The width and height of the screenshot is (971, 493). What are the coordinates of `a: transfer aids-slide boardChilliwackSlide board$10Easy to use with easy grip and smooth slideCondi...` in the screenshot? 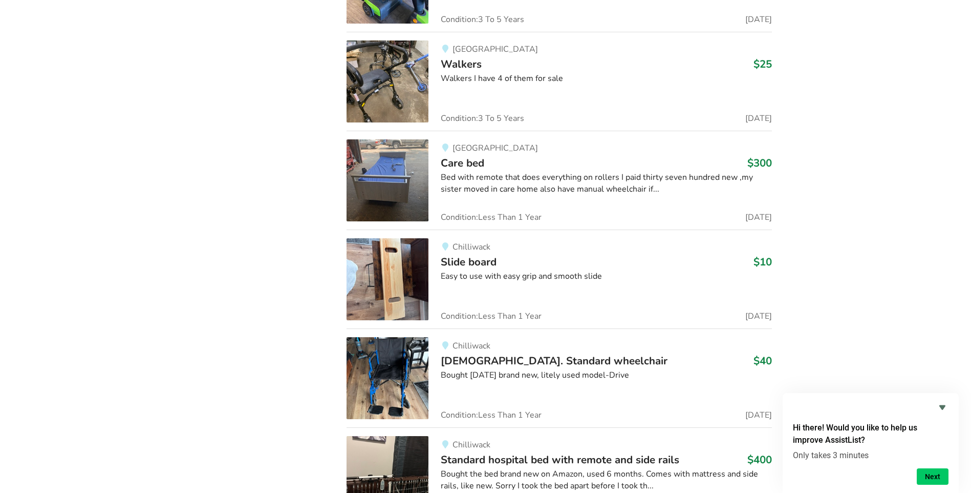 It's located at (559, 279).